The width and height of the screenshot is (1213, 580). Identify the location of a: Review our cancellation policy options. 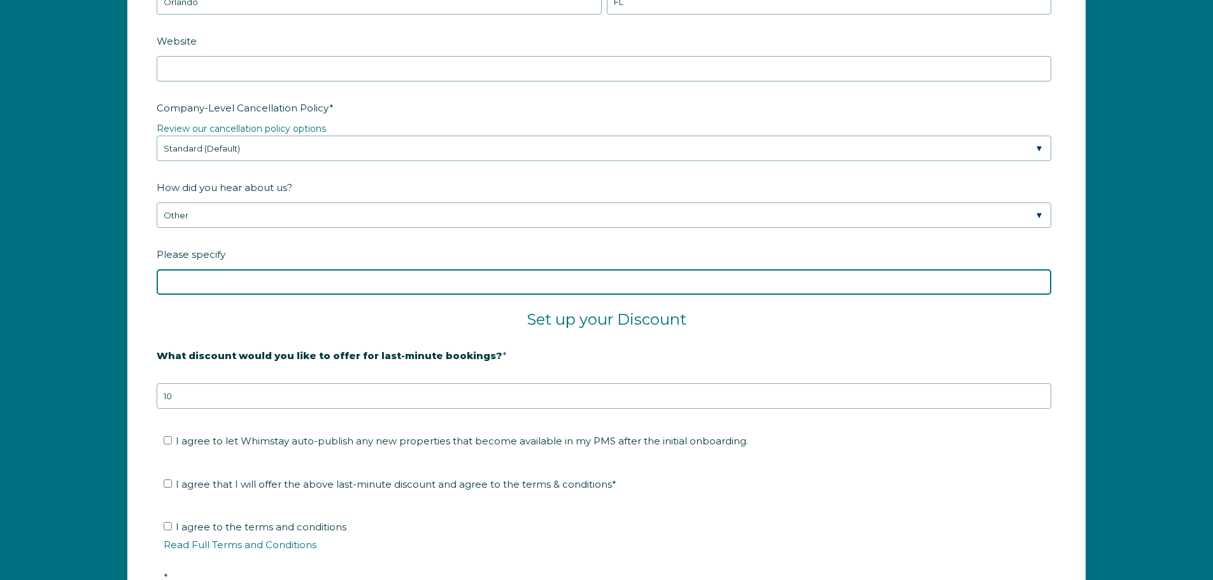
(241, 129).